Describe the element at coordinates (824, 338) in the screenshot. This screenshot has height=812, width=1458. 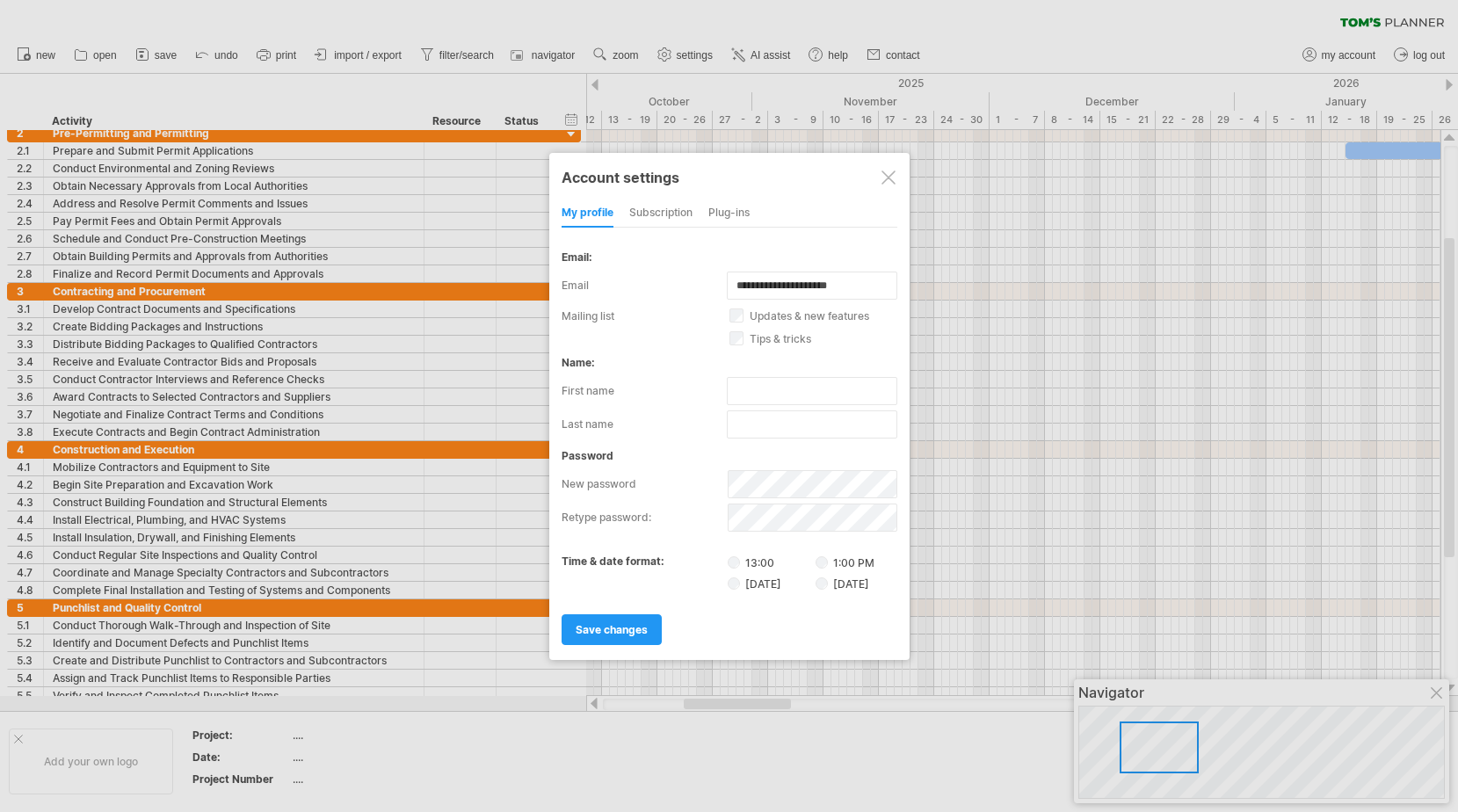
I see `label: tips & tricks` at that location.